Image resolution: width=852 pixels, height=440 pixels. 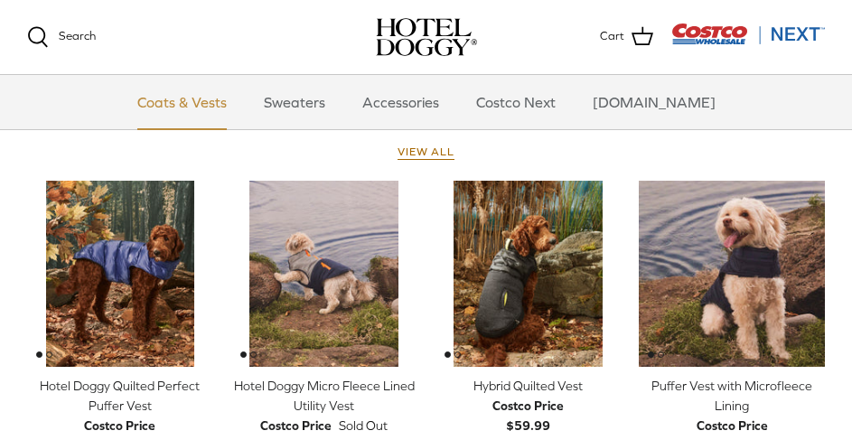 I want to click on span: Search, so click(x=77, y=35).